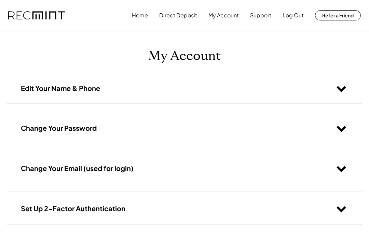 Image resolution: width=369 pixels, height=235 pixels. What do you see at coordinates (293, 15) in the screenshot?
I see `button: Log Out` at bounding box center [293, 15].